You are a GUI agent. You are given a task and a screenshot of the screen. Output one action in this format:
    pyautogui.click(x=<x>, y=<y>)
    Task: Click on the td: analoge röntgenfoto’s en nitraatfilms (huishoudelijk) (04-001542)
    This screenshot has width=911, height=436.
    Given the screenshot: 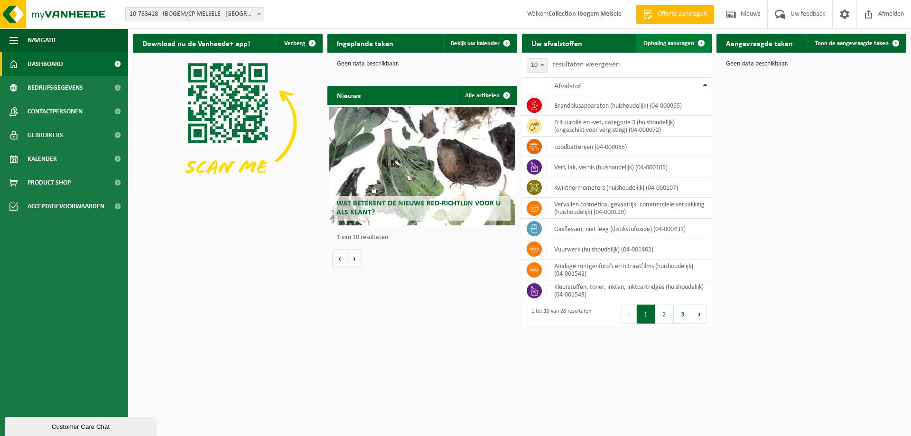 What is the action you would take?
    pyautogui.click(x=629, y=270)
    